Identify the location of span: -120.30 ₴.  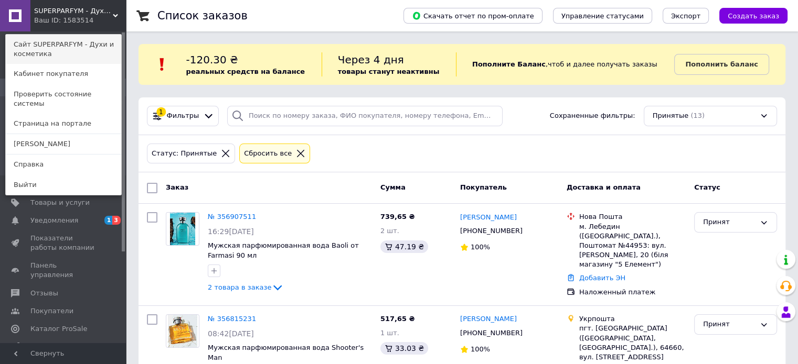
(212, 60).